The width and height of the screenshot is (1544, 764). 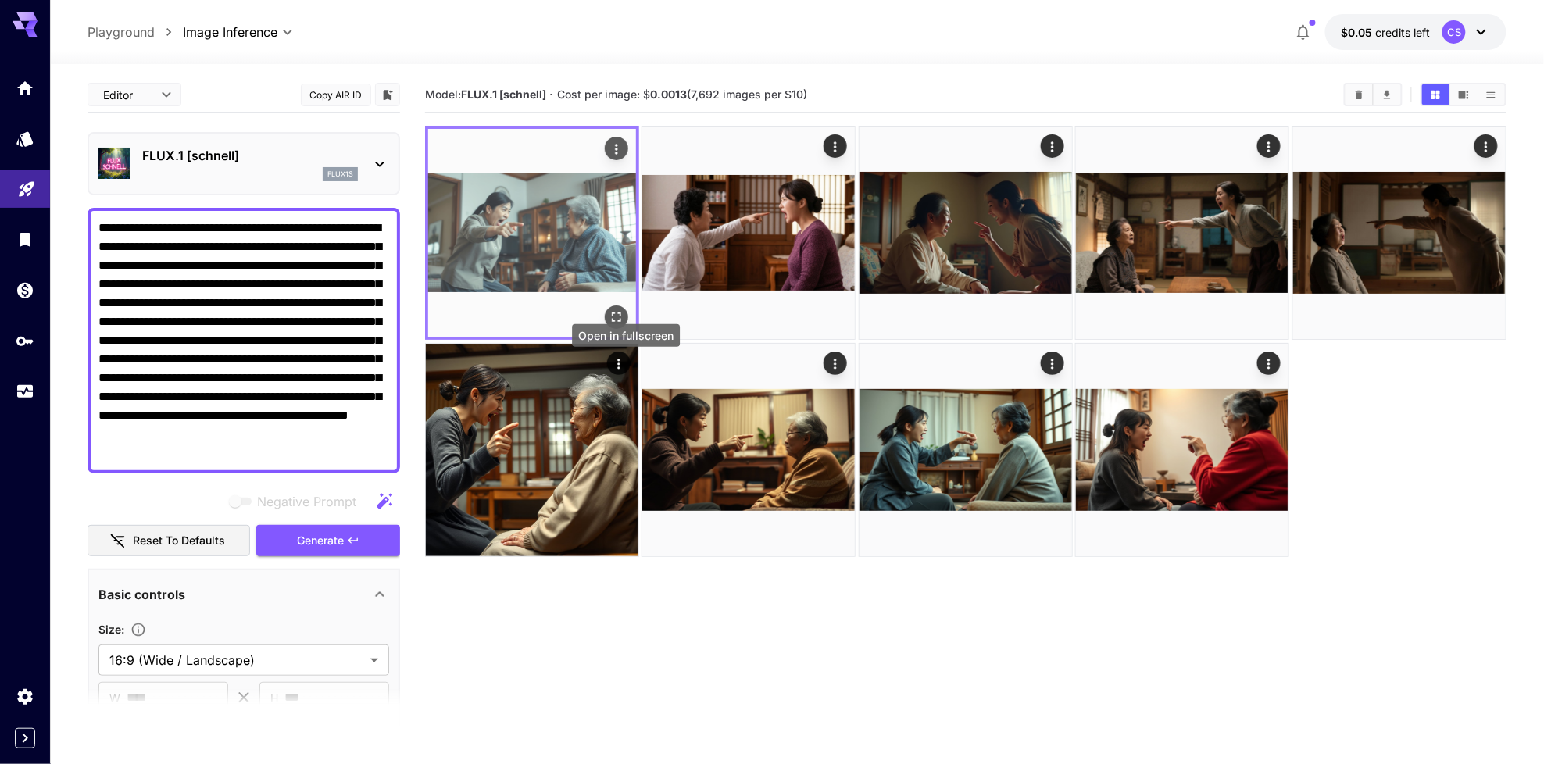 I want to click on span: Image Inference, so click(x=230, y=32).